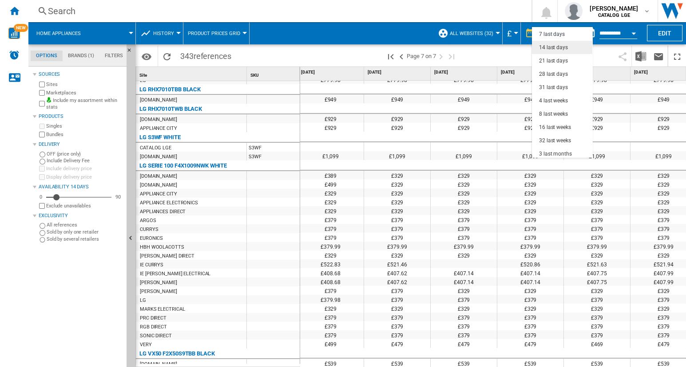 The width and height of the screenshot is (686, 367). What do you see at coordinates (553, 114) in the screenshot?
I see `div: 8 last weeks` at bounding box center [553, 114].